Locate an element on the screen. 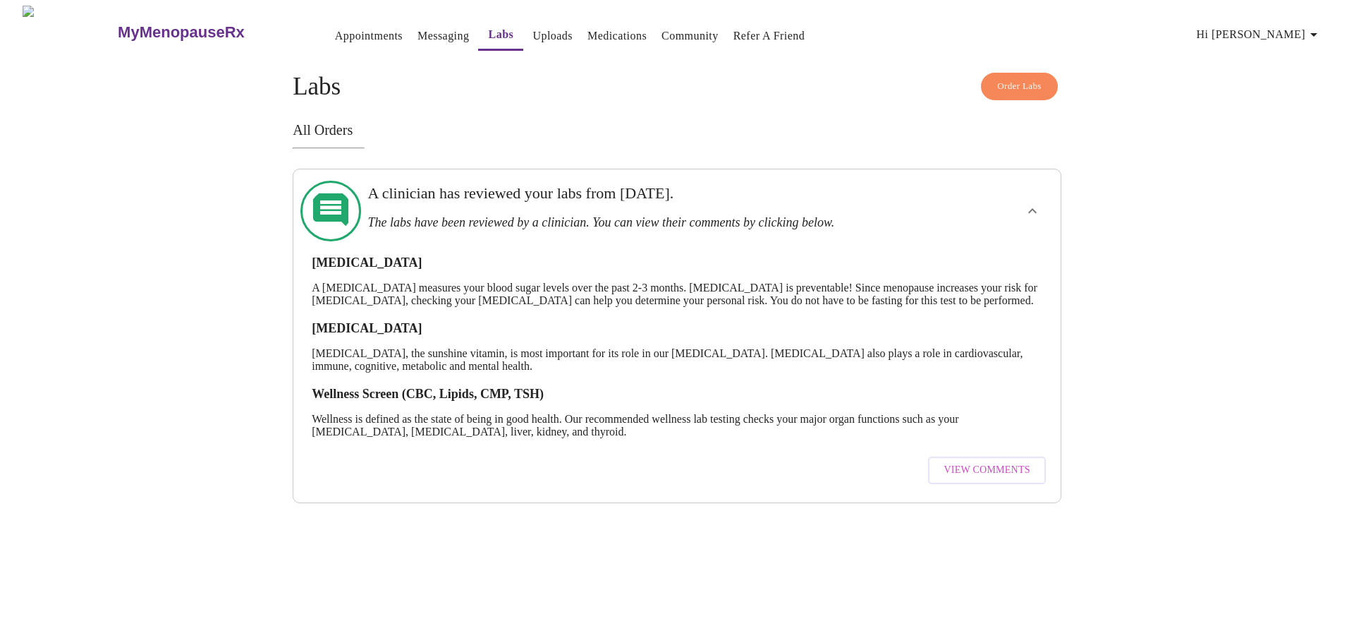  button: show more is located at coordinates (1033, 211).